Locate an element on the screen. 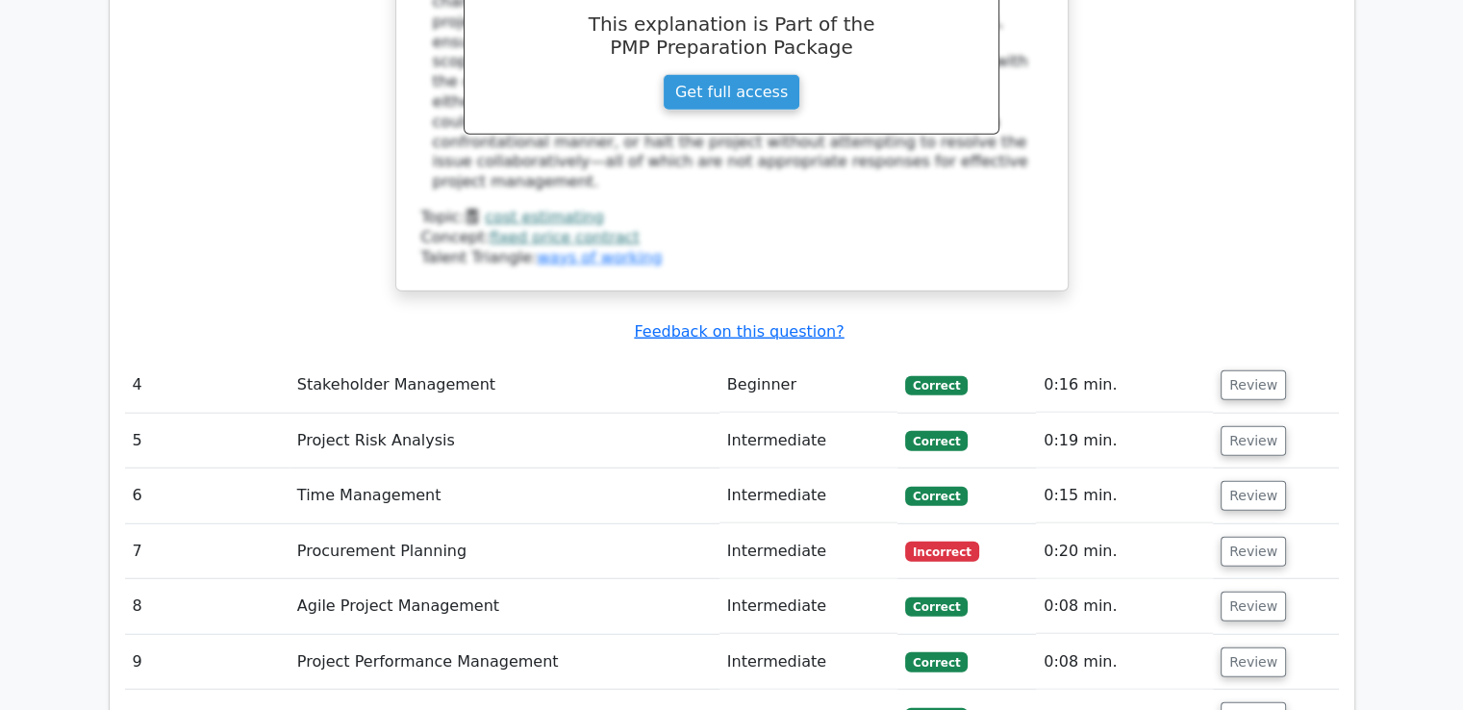 Image resolution: width=1463 pixels, height=710 pixels. td: 9 is located at coordinates (207, 662).